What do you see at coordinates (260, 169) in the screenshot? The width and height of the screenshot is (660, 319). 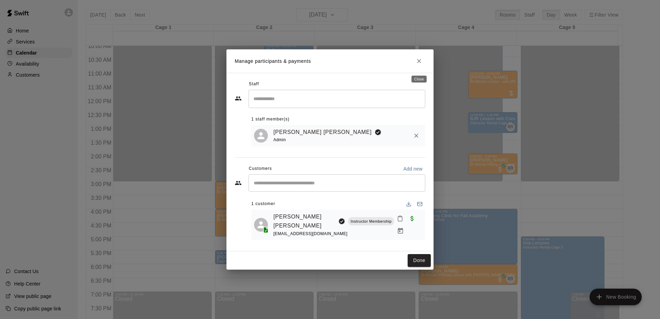 I see `span: Customers` at bounding box center [260, 169].